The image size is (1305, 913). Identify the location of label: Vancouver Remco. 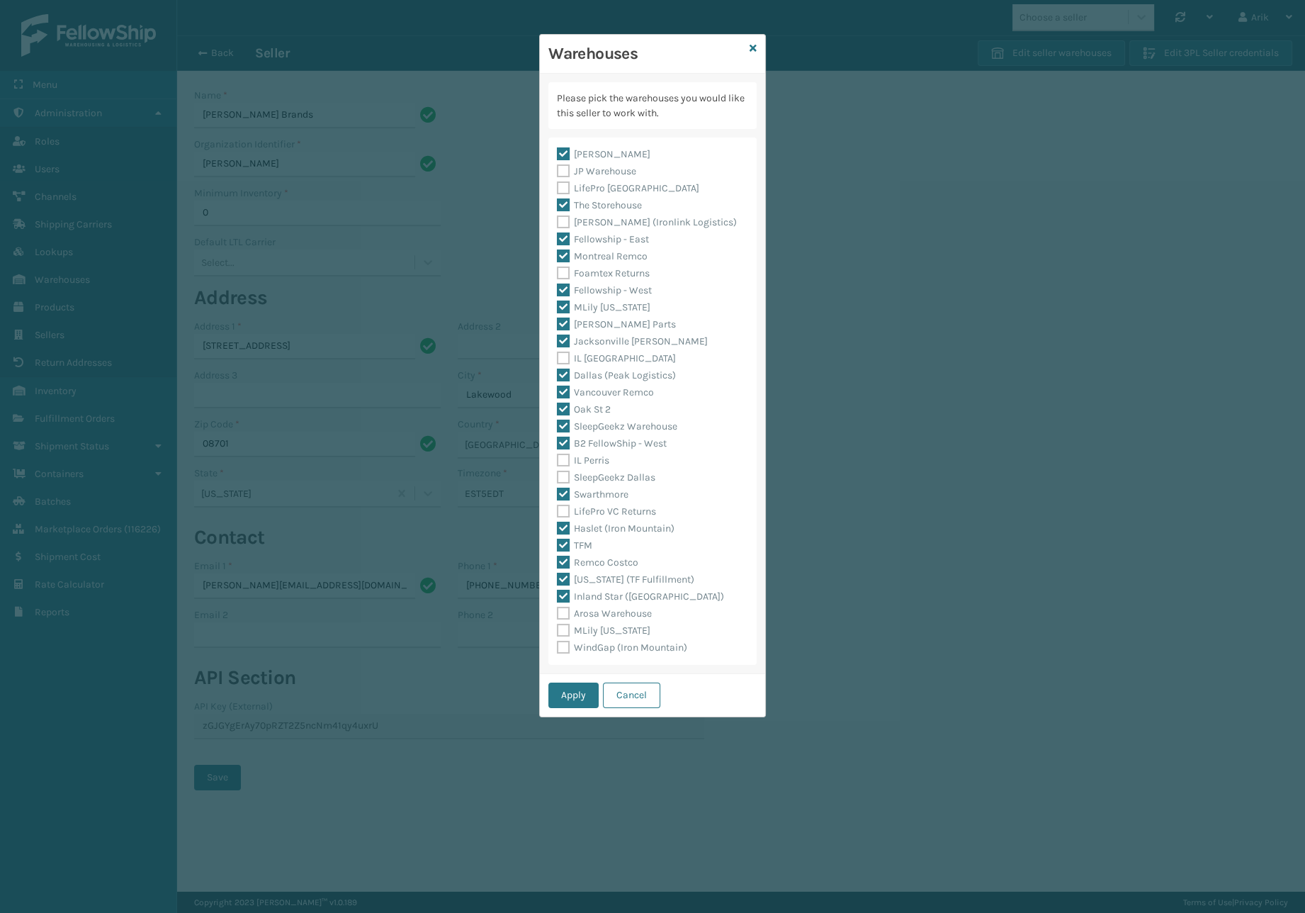
(605, 392).